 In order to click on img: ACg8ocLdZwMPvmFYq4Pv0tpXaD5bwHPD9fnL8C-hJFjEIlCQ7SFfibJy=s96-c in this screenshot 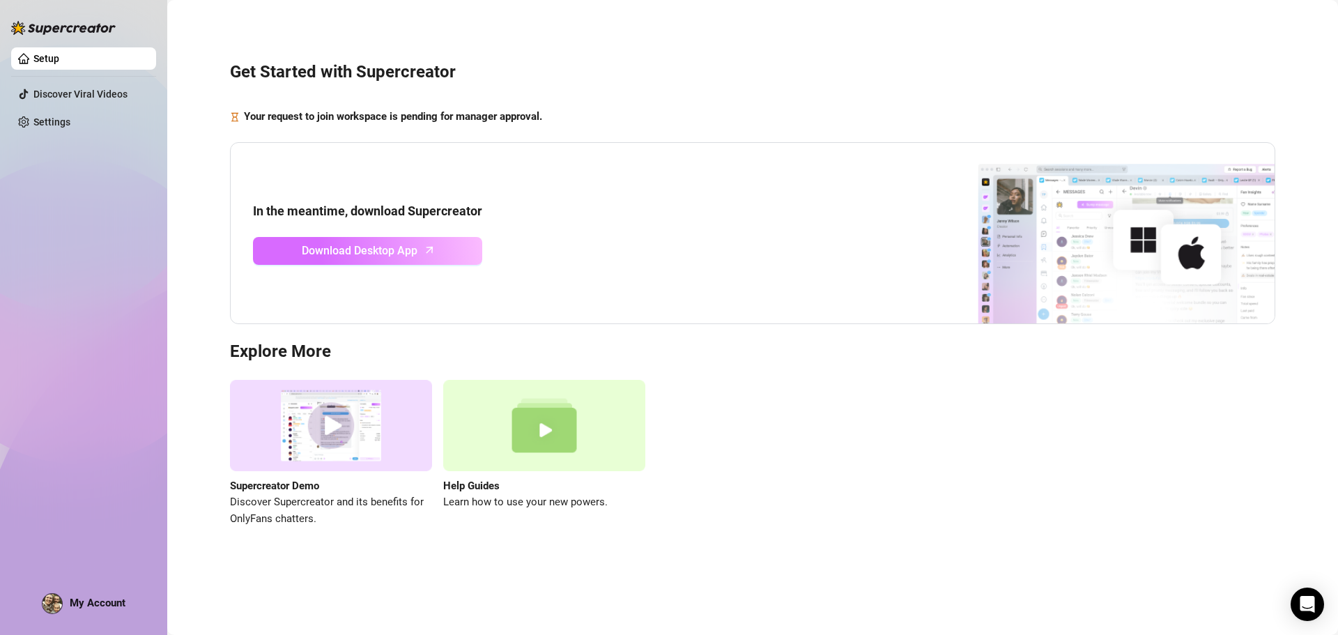, I will do `click(52, 604)`.